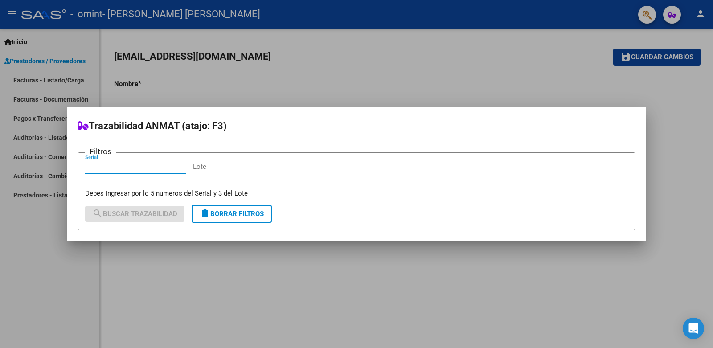 This screenshot has width=713, height=348. What do you see at coordinates (205, 213) in the screenshot?
I see `mat-icon: delete` at bounding box center [205, 213].